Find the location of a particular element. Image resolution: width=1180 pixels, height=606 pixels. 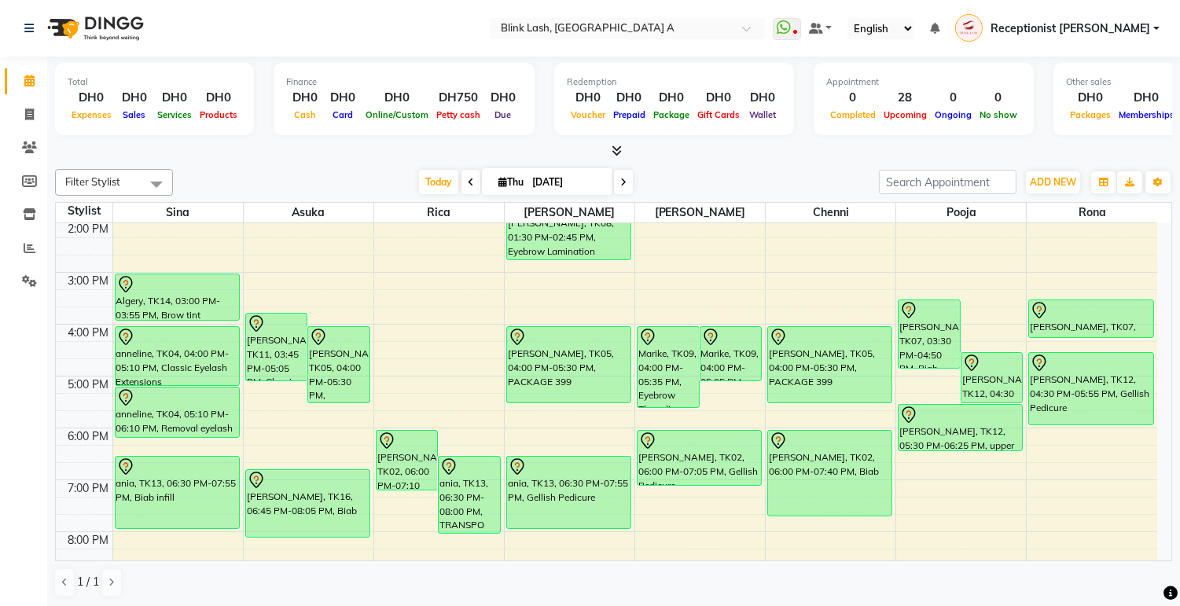

div: ania, TK13, 06:30 PM-08:00 PM, TRANSPO FEE is located at coordinates (469, 494).